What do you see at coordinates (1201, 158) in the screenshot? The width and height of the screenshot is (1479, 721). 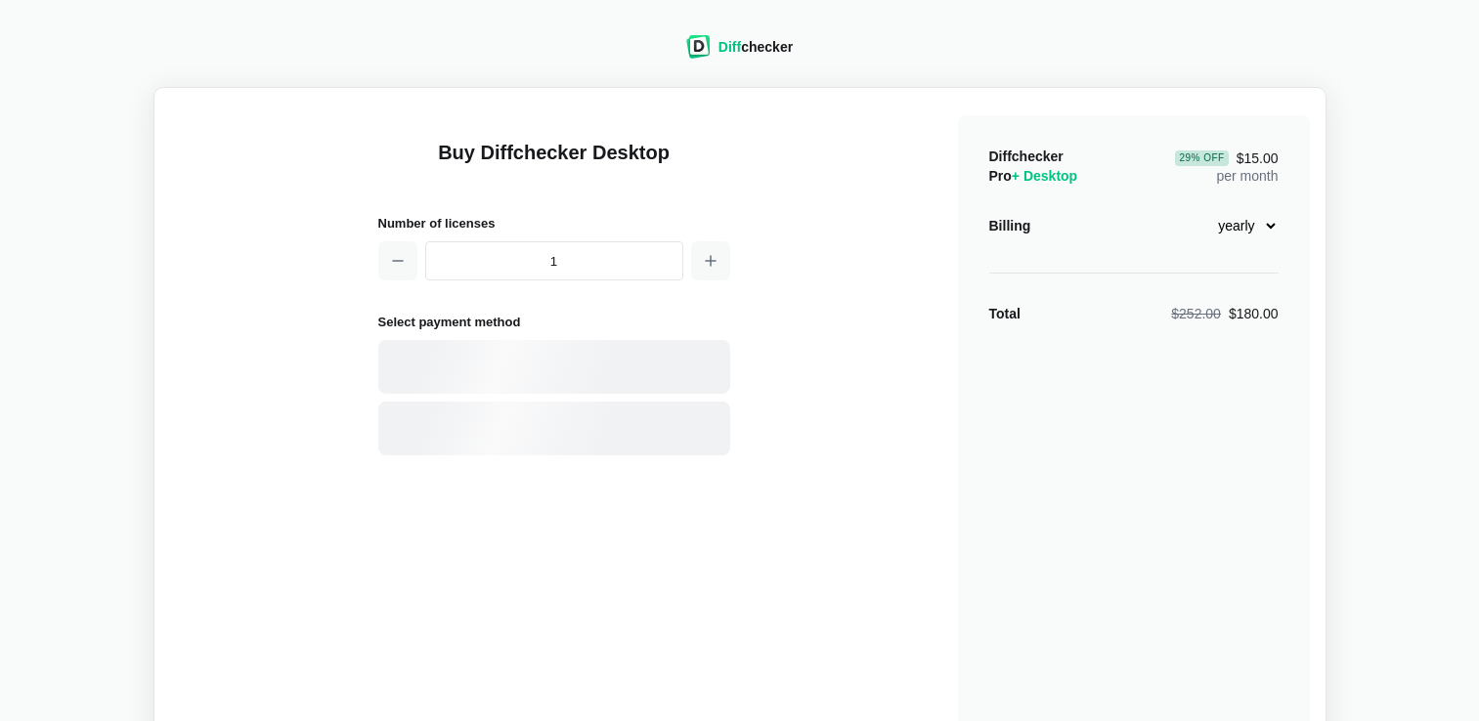 I see `div: 29 % Off` at bounding box center [1201, 158].